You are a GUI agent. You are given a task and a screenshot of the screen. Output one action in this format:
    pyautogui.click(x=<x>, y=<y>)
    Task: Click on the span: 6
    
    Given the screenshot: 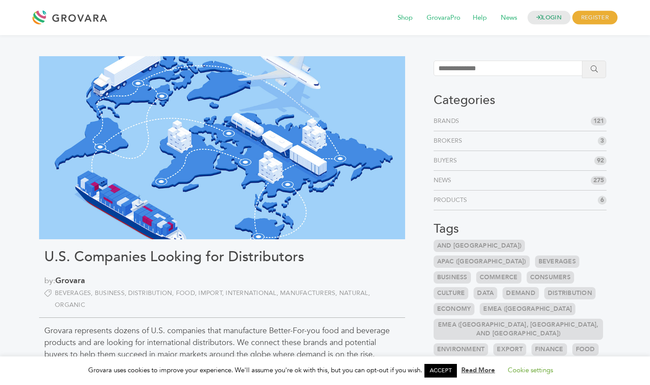 What is the action you would take?
    pyautogui.click(x=603, y=200)
    